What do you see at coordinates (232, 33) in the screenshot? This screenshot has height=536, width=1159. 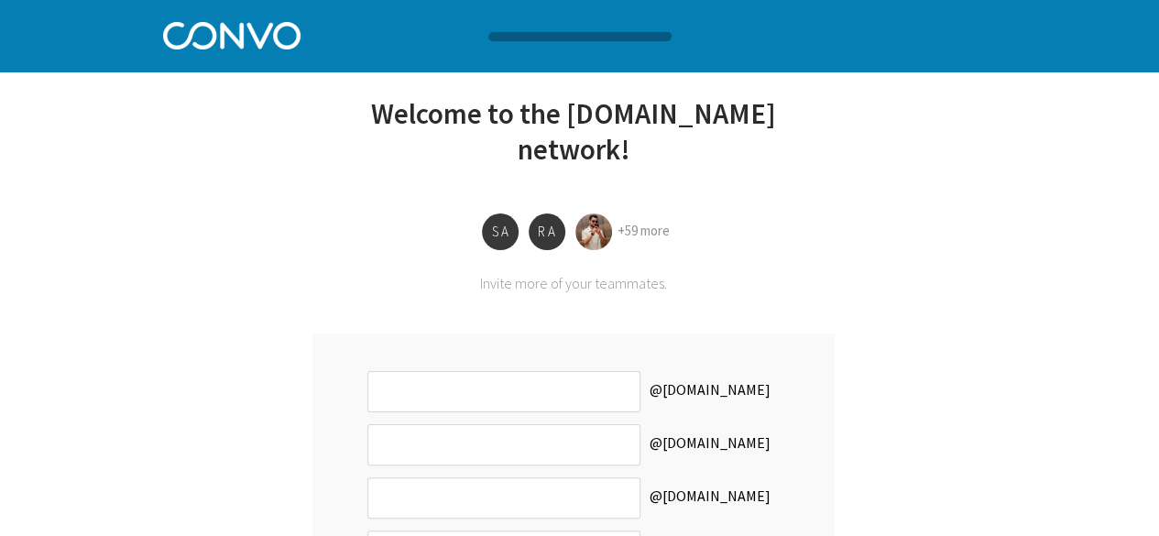 I see `img: Convo Logo` at bounding box center [232, 33].